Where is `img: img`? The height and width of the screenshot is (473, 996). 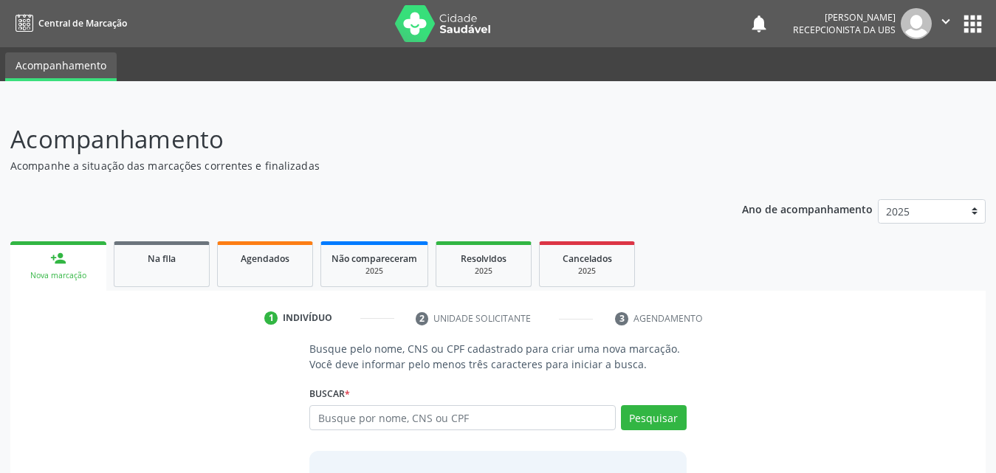
img: img is located at coordinates (916, 24).